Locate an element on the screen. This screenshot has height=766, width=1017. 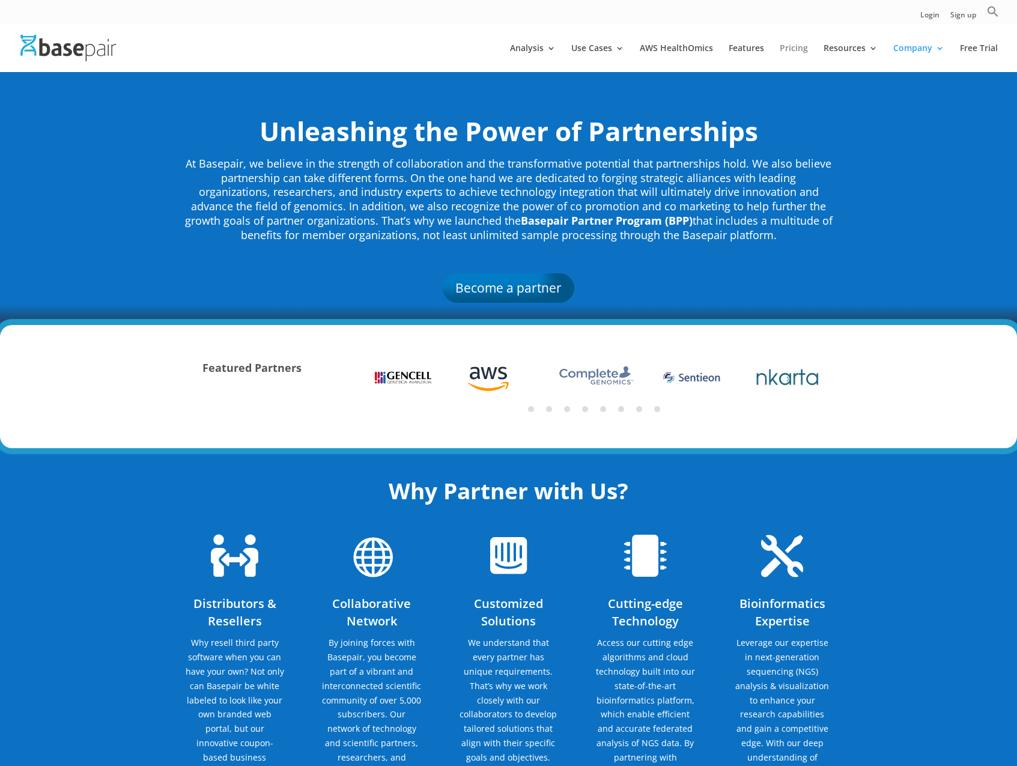
button: 4 of 2 is located at coordinates (585, 409).